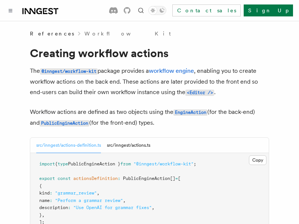 This screenshot has height=224, width=299. What do you see at coordinates (63, 164) in the screenshot?
I see `span: type` at bounding box center [63, 164].